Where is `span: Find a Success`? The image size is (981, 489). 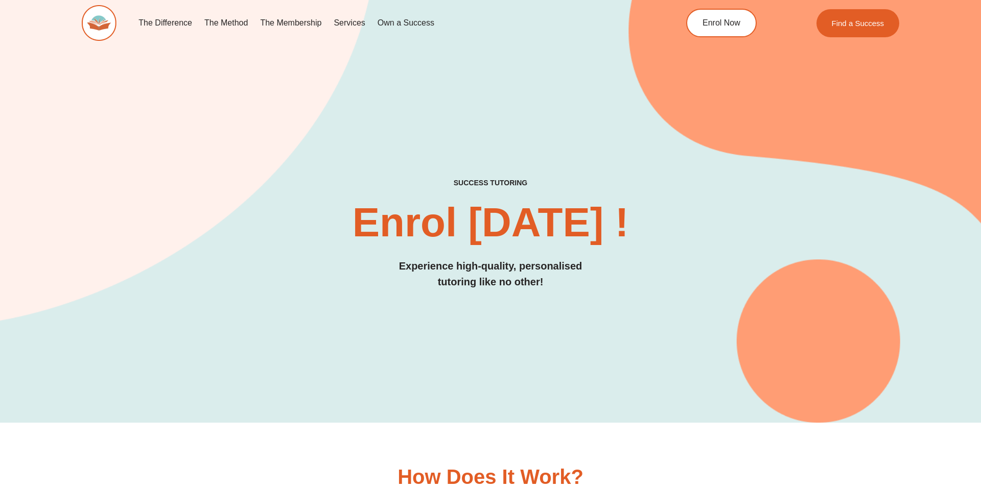
span: Find a Success is located at coordinates (857, 23).